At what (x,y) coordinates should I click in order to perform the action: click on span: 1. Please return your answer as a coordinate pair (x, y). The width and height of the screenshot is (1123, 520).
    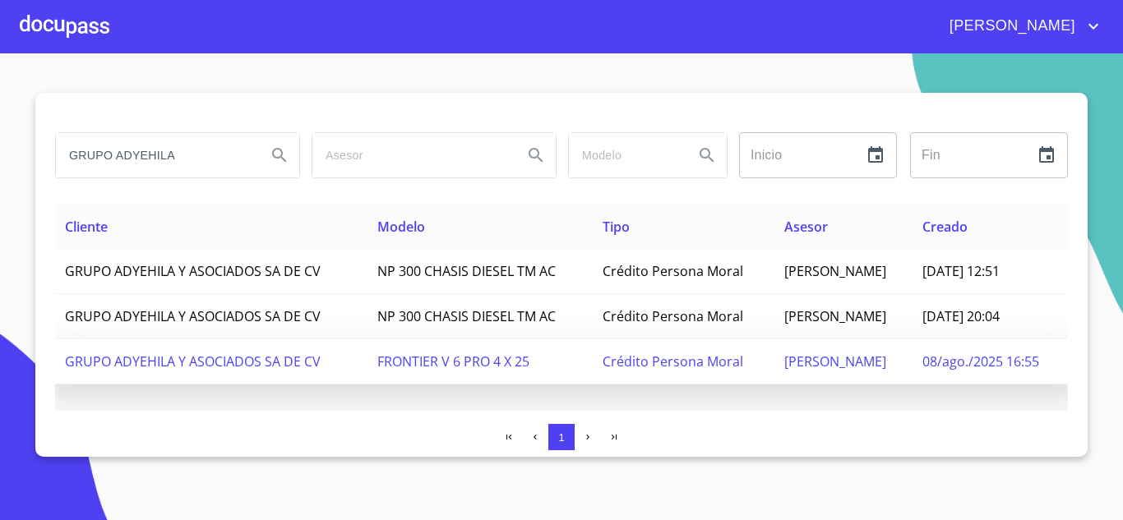
    Looking at the image, I should click on (561, 437).